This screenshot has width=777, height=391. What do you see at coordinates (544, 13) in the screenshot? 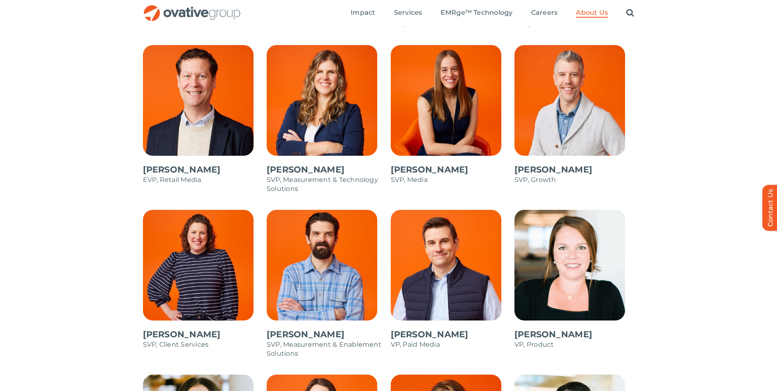
I see `span: Careers` at bounding box center [544, 13].